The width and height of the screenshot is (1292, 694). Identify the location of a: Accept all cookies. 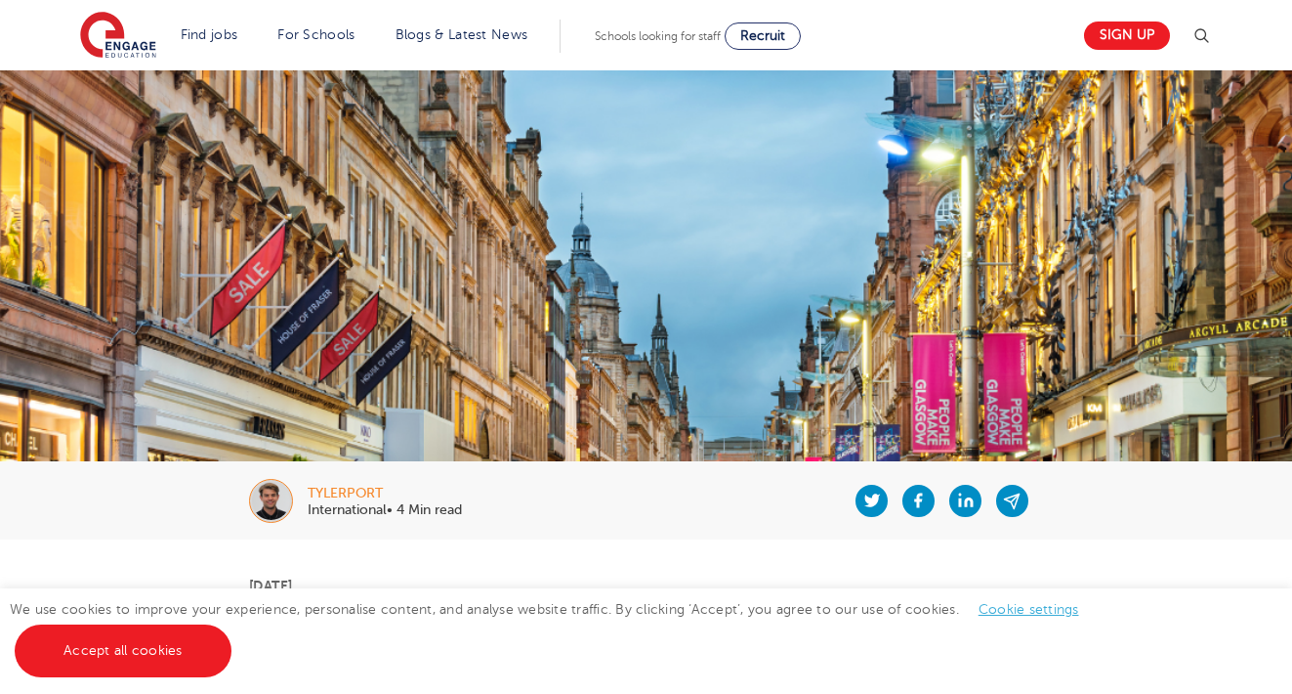
(123, 651).